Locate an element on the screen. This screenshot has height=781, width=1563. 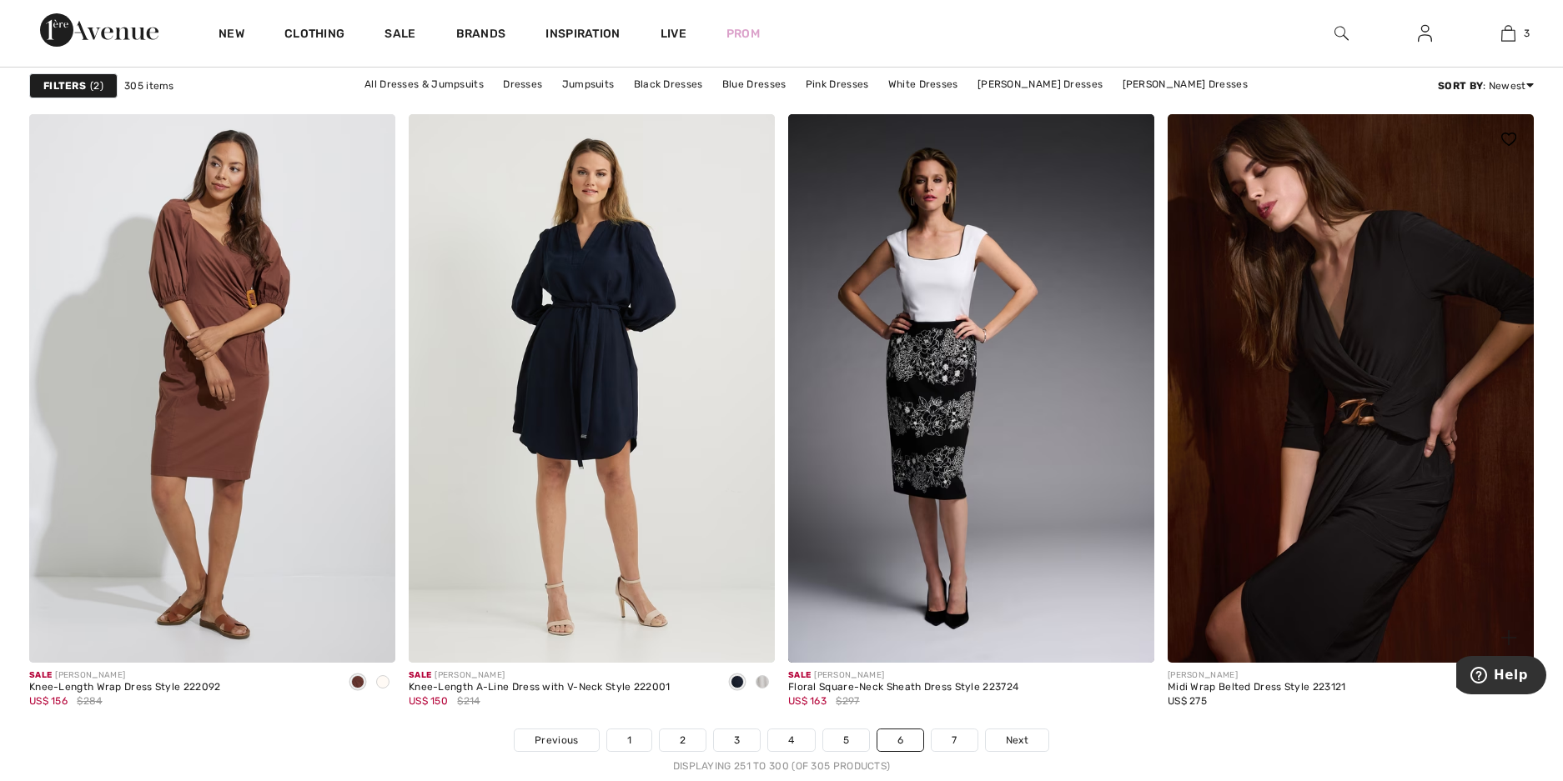
a: 7 is located at coordinates (954, 740).